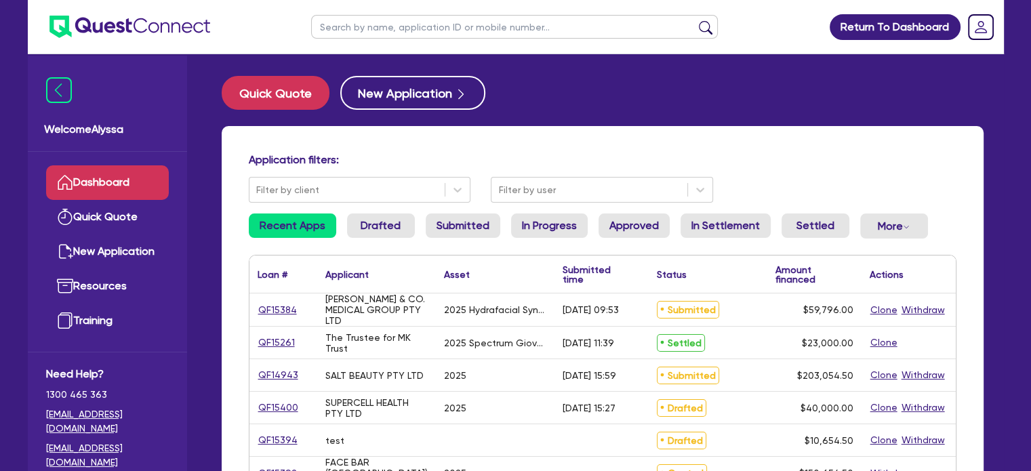 The width and height of the screenshot is (1031, 471). What do you see at coordinates (829, 440) in the screenshot?
I see `span: $10,654.50` at bounding box center [829, 440].